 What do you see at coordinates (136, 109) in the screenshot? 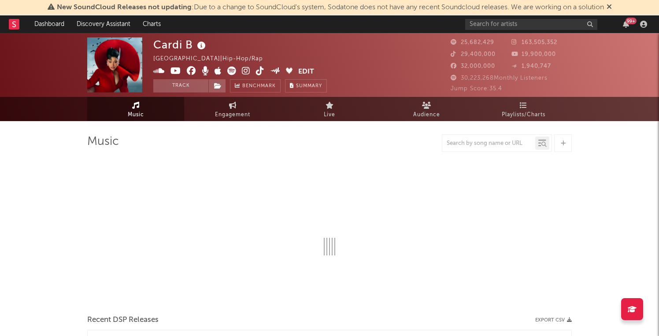
I see `a: Music` at bounding box center [136, 109].